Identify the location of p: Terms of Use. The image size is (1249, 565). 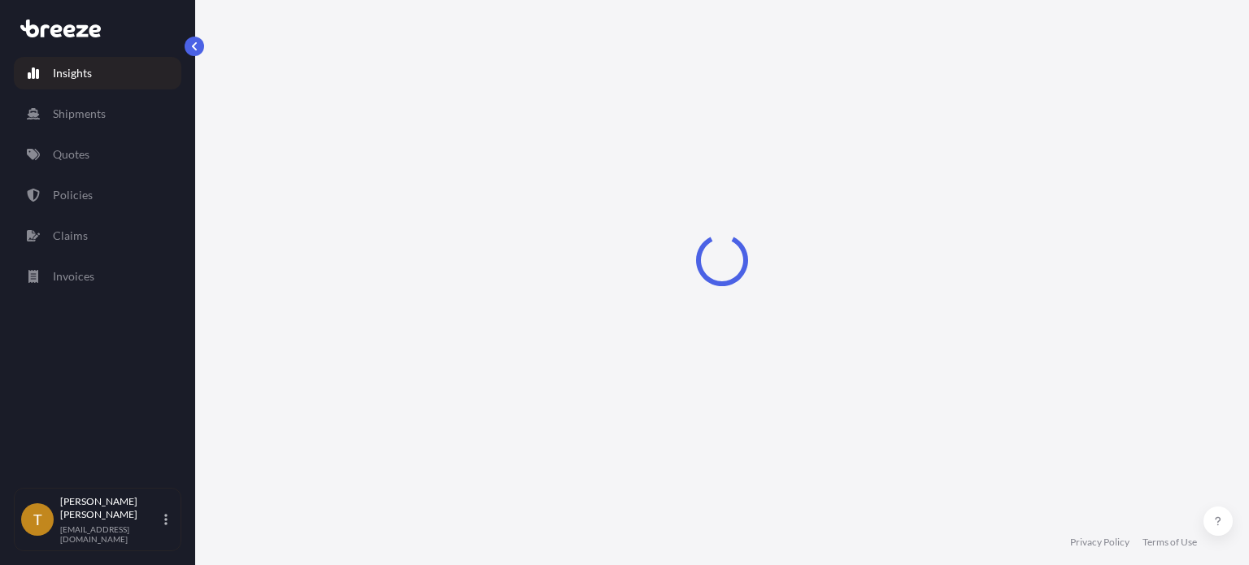
(1169, 542).